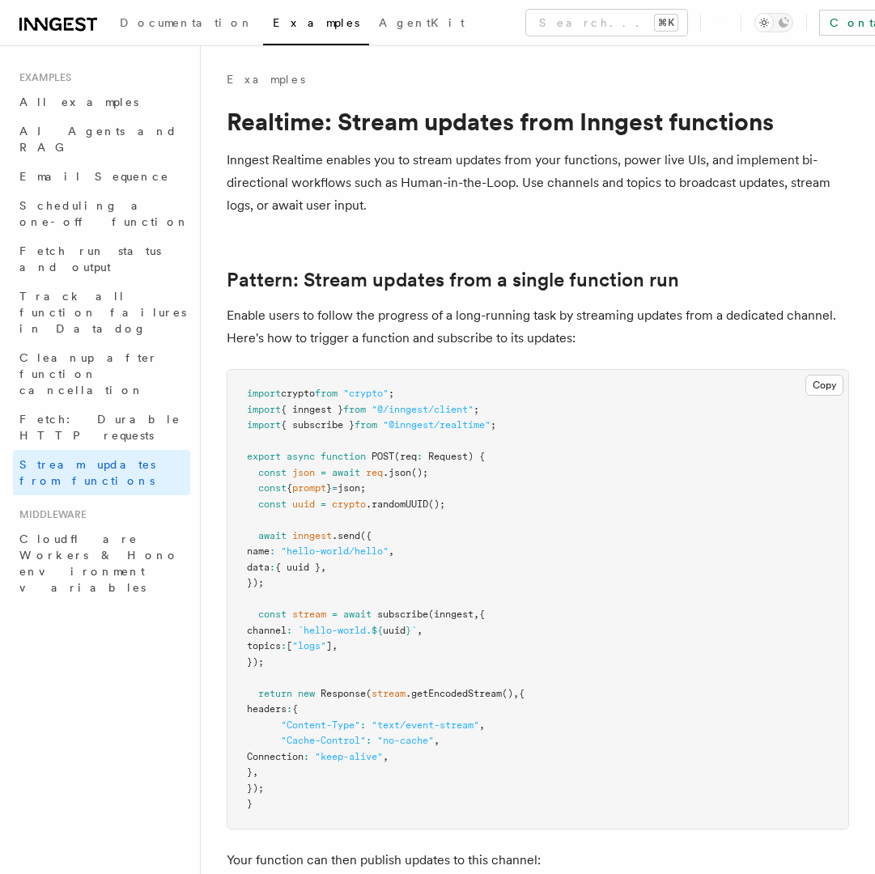  What do you see at coordinates (275, 693) in the screenshot?
I see `span: return` at bounding box center [275, 693].